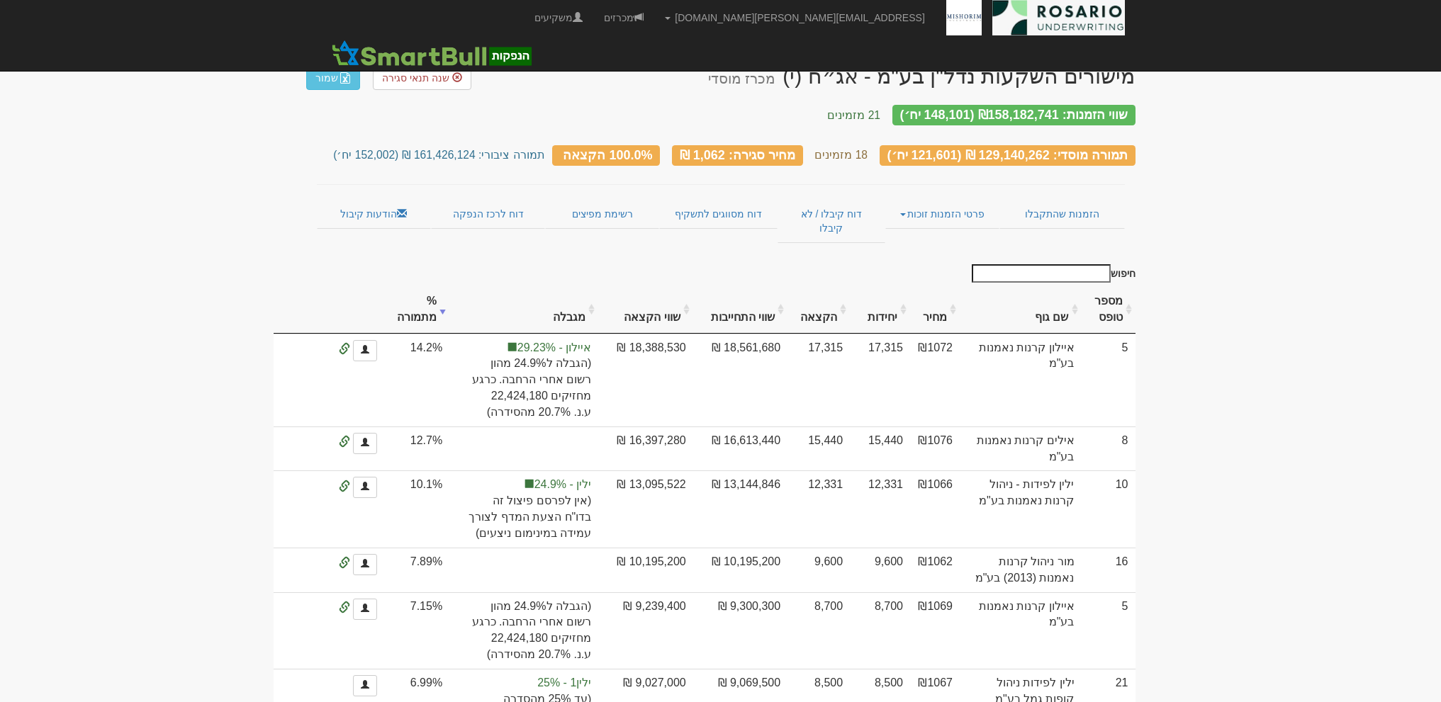  I want to click on td: 8, so click(1108, 449).